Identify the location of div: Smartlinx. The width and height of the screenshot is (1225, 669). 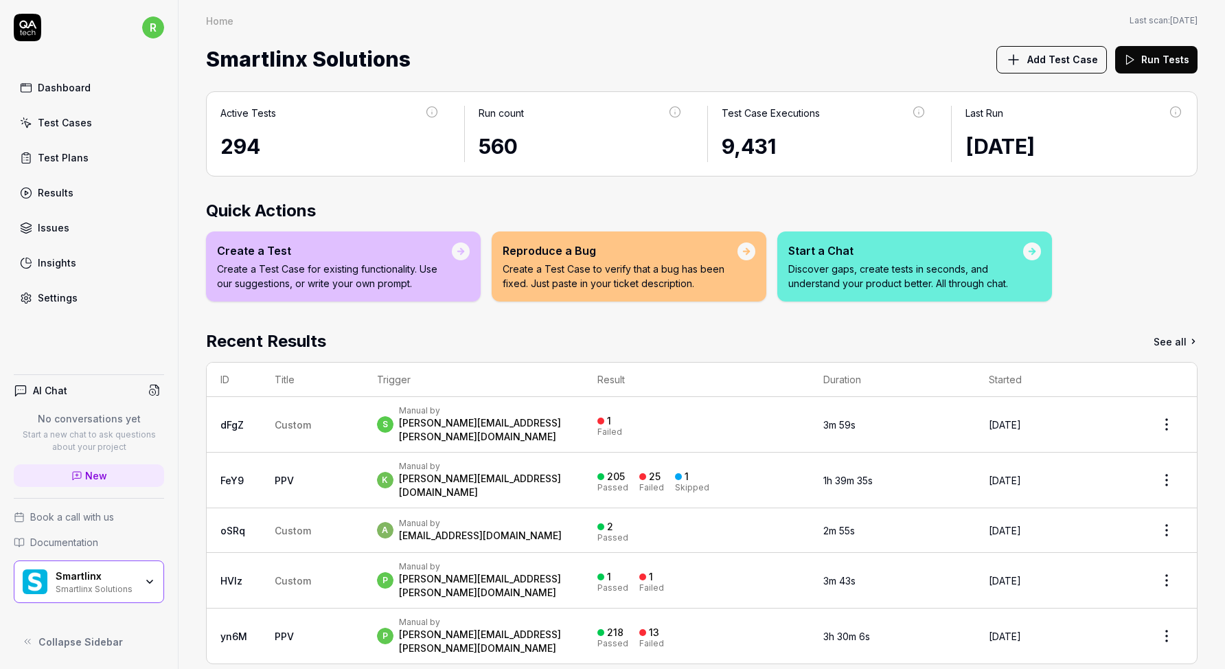
(95, 576).